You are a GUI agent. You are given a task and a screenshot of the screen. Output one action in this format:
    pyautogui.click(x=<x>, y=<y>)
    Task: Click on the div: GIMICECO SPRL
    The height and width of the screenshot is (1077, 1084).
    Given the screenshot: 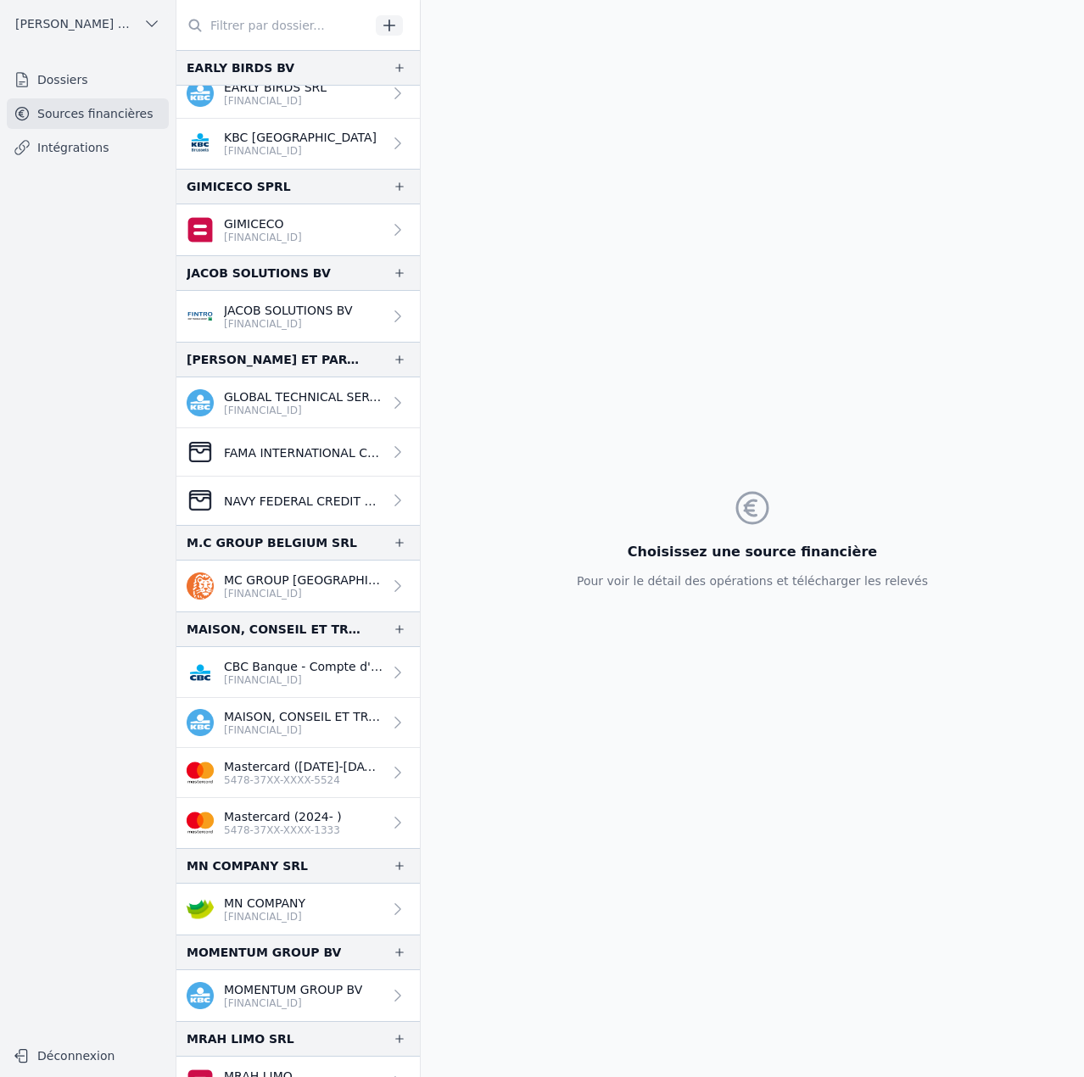 What is the action you would take?
    pyautogui.click(x=238, y=187)
    